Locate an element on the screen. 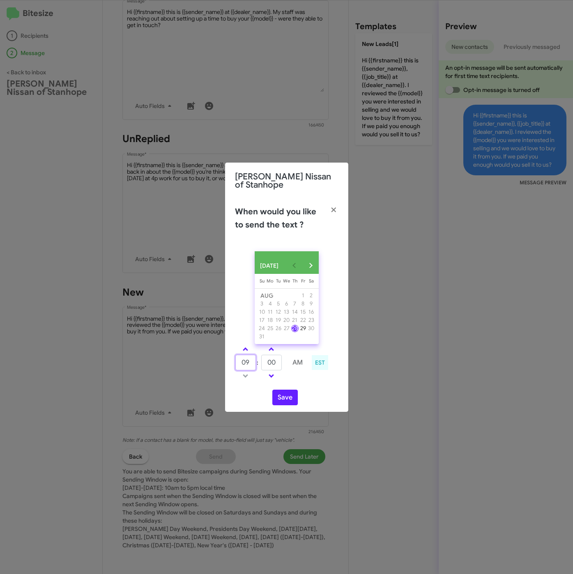  button: August 15, 2025 is located at coordinates (303, 312).